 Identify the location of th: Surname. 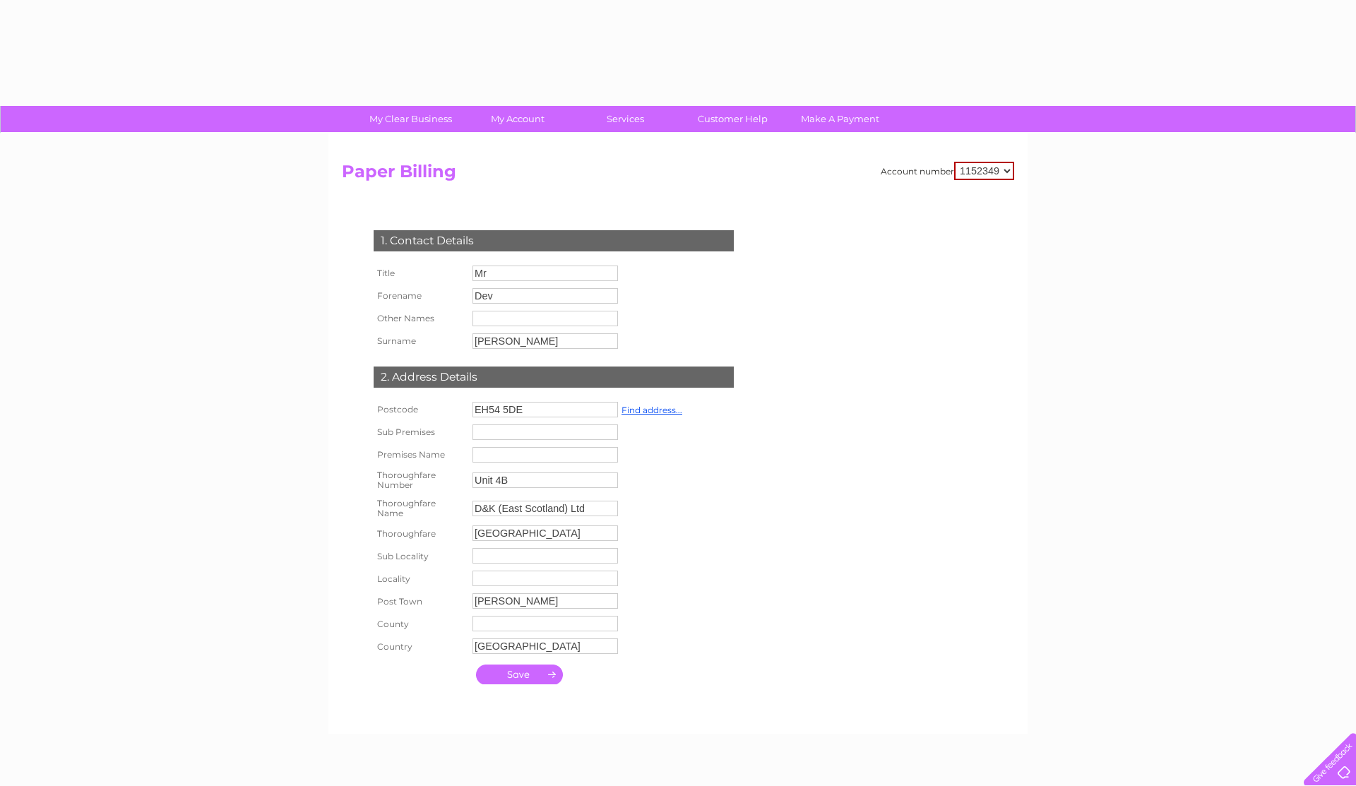
(419, 341).